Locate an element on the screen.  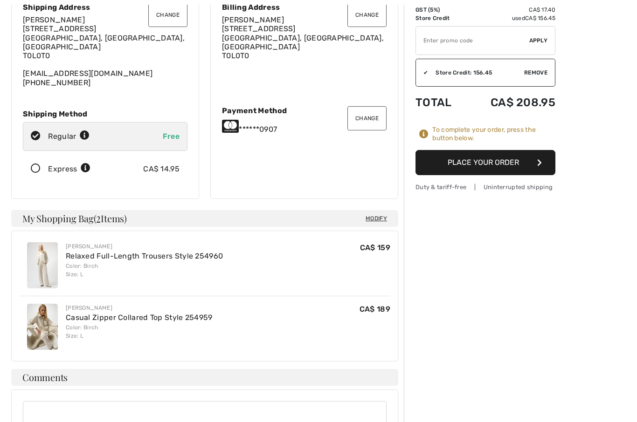
td: Total is located at coordinates (440, 103).